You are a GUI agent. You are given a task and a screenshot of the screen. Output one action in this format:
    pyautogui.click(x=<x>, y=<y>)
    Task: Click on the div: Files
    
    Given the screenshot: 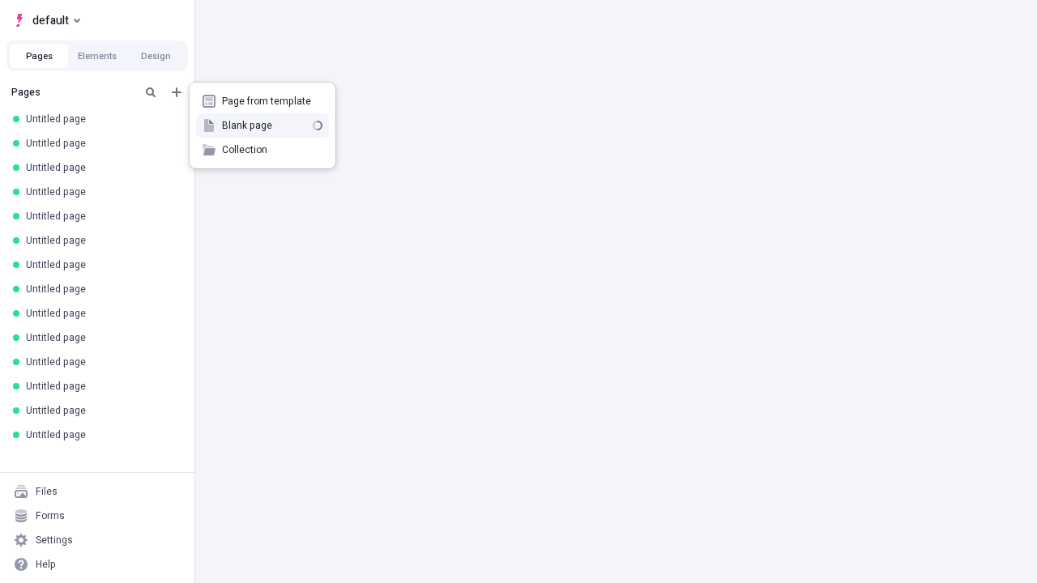 What is the action you would take?
    pyautogui.click(x=46, y=492)
    